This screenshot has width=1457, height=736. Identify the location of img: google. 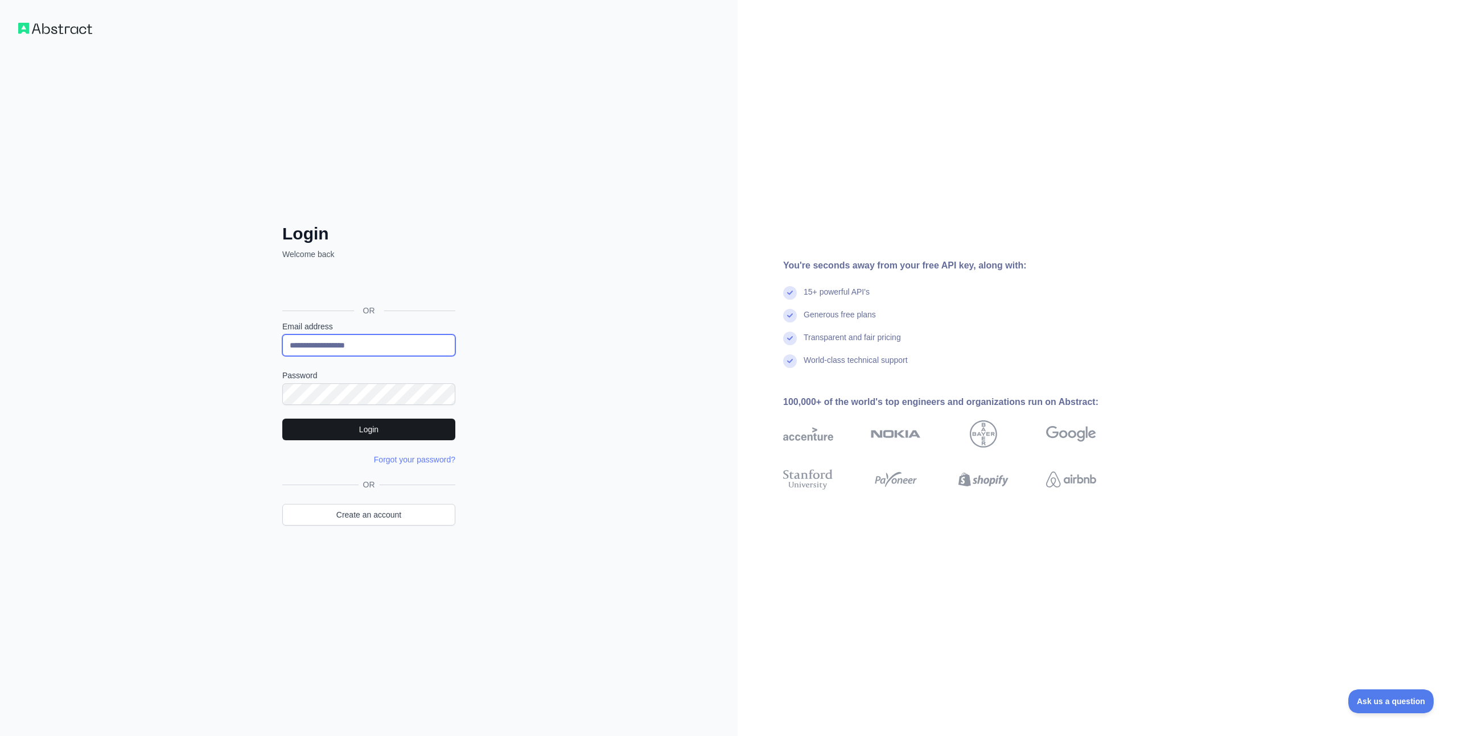
(1071, 434).